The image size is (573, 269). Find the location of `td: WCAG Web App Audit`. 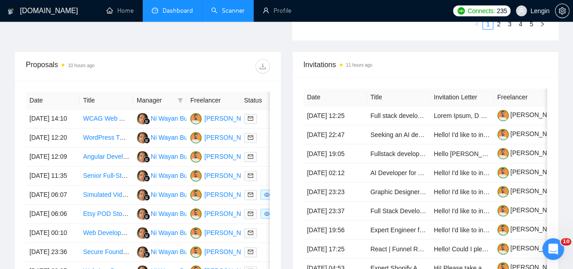

td: WCAG Web App Audit is located at coordinates (106, 119).